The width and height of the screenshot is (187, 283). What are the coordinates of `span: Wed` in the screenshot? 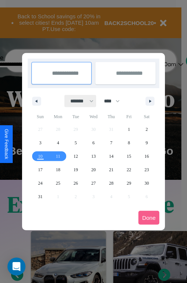 It's located at (93, 117).